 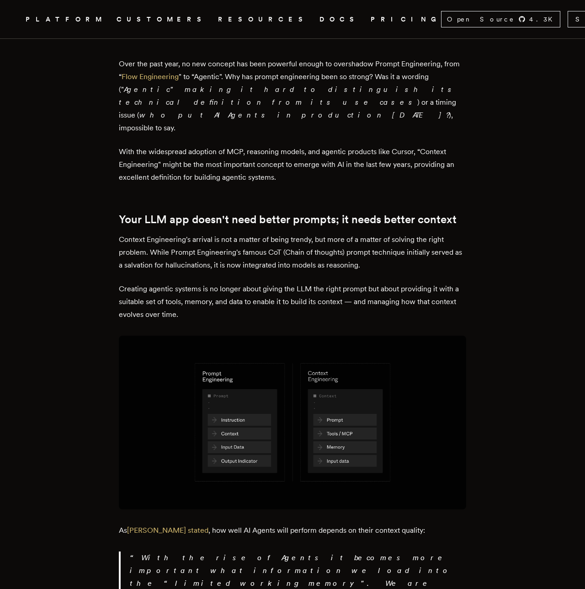 I want to click on img: Prompt Engineering's is now a small subset of building a rich and relevant Agent context., so click(x=293, y=423).